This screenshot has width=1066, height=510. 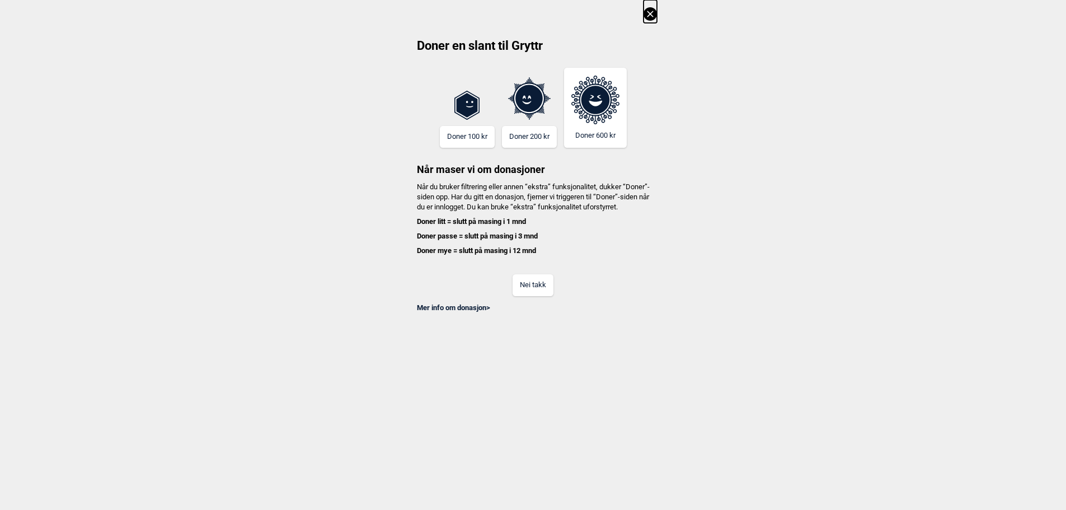 I want to click on h2: Doner en slant til Gryttr, so click(x=533, y=50).